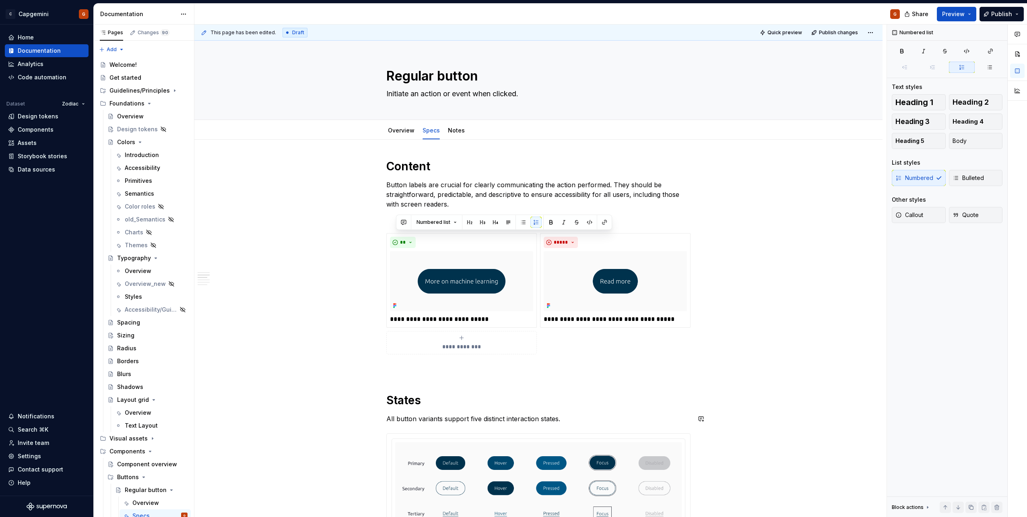  What do you see at coordinates (47, 429) in the screenshot?
I see `button: Search ⌘K` at bounding box center [47, 429].